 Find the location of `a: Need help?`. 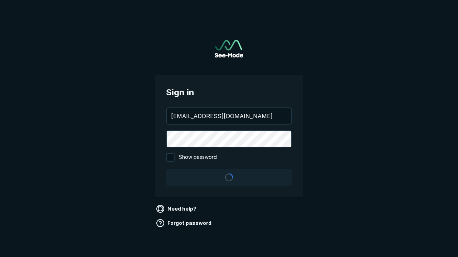

a: Need help? is located at coordinates (177, 209).